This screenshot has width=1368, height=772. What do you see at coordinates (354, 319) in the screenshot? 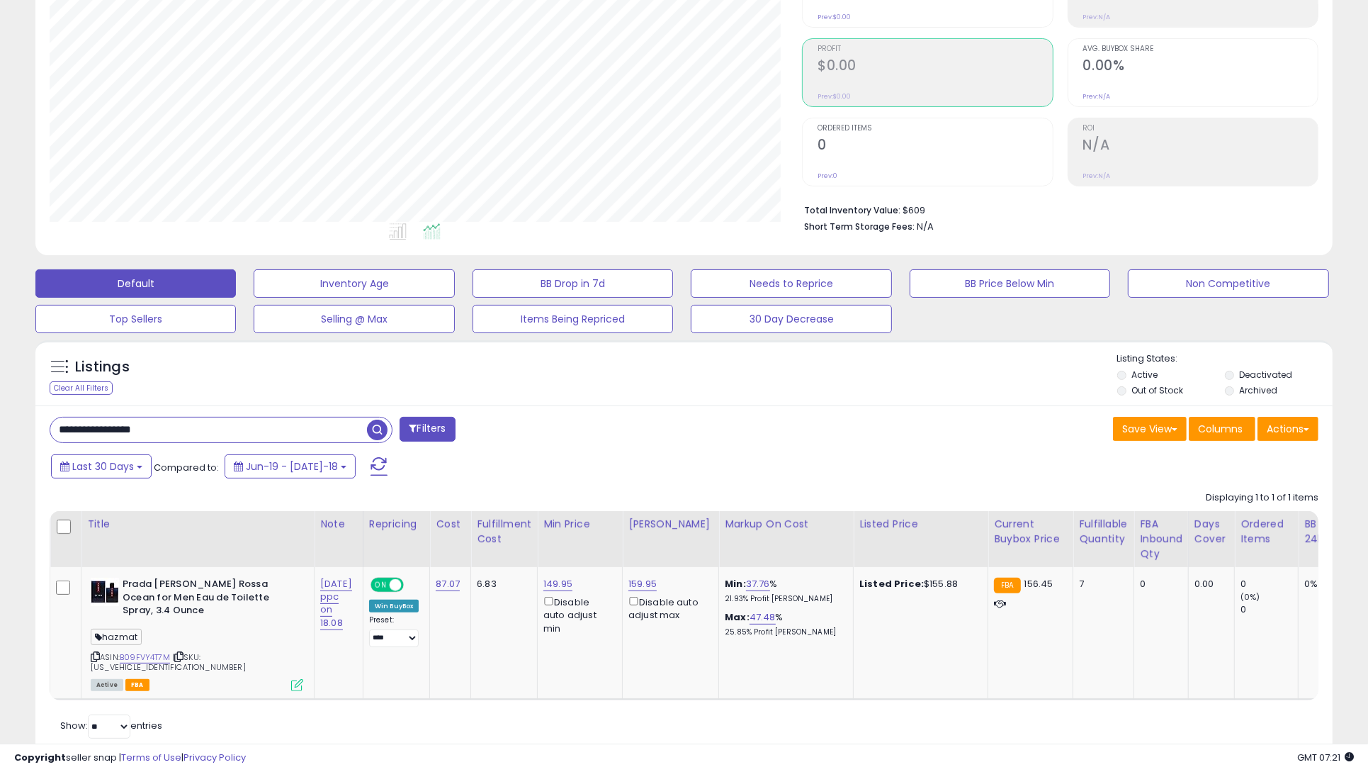
I see `button: Selling @ Max` at bounding box center [354, 319].